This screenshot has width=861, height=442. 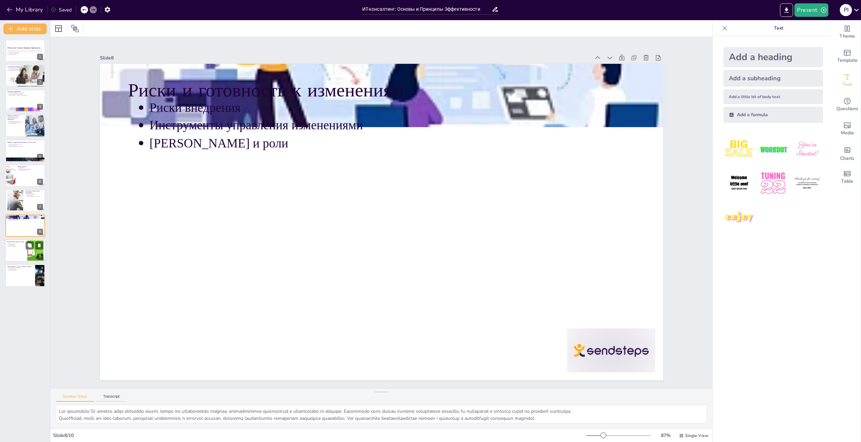 I want to click on p: Пример внедрения стратегии, so click(x=16, y=121).